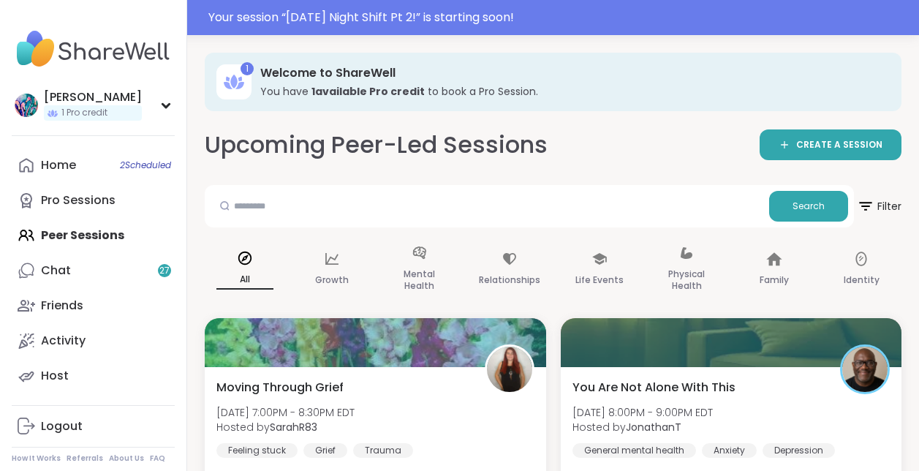 The image size is (919, 471). Describe the element at coordinates (570, 73) in the screenshot. I see `h3: Welcome to ShareWell` at that location.